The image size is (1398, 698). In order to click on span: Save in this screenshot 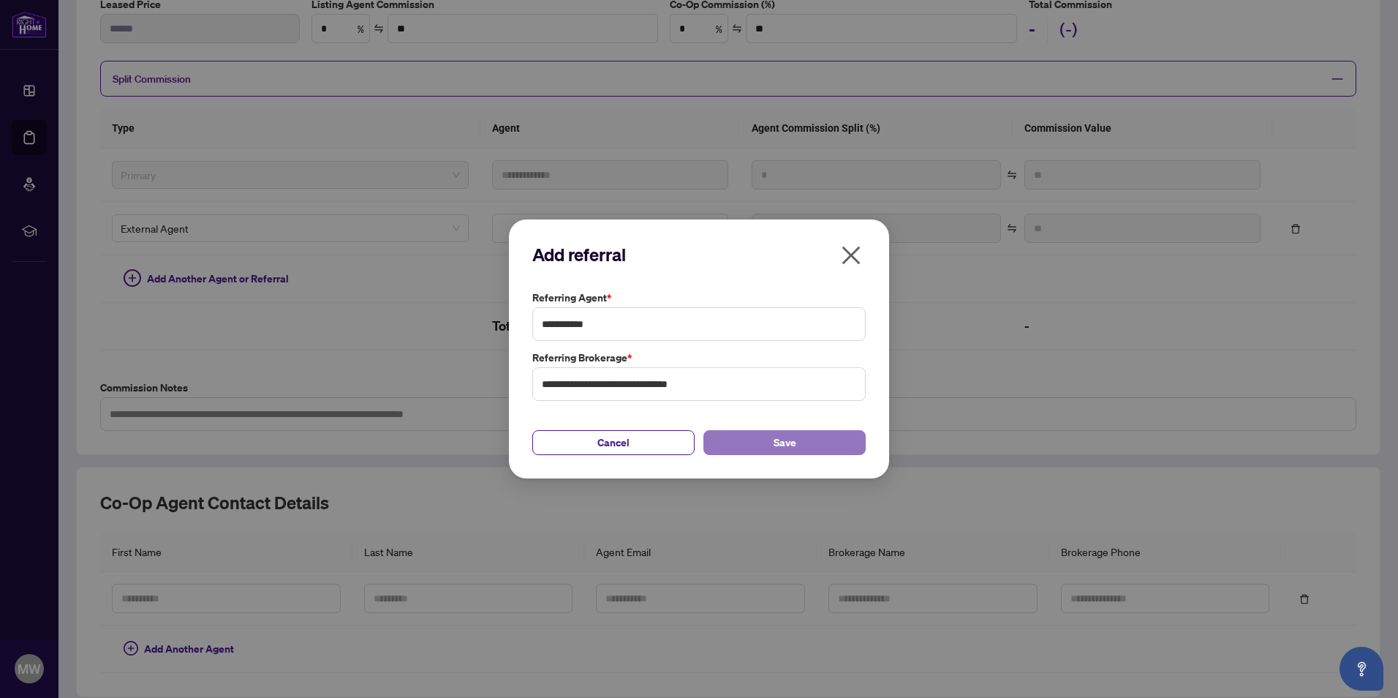, I will do `click(785, 442)`.